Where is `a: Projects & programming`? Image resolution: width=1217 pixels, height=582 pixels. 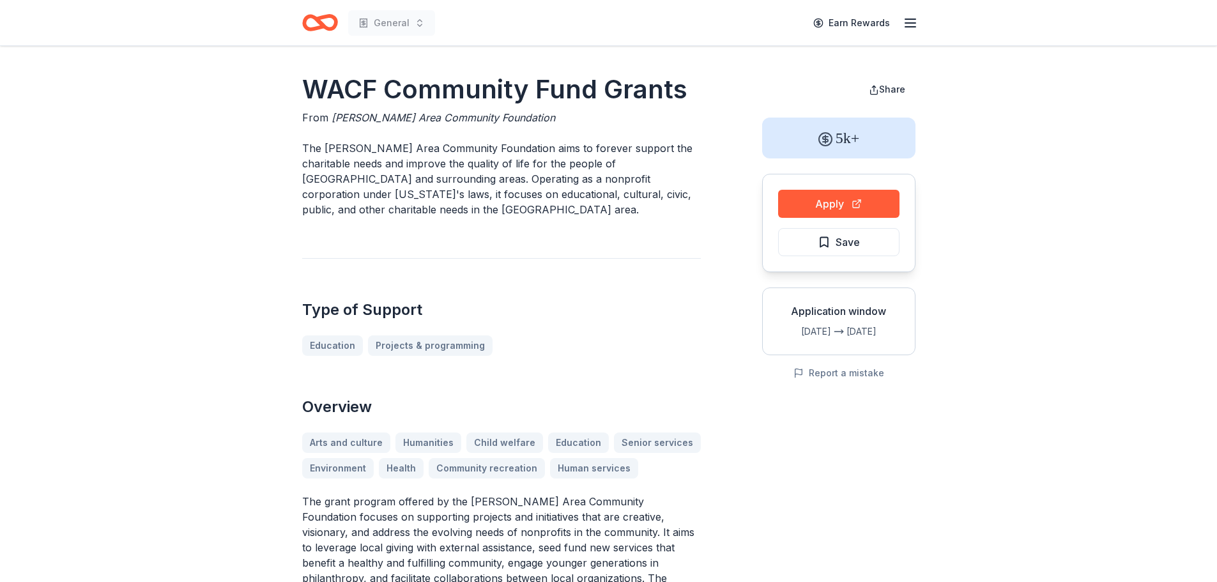
a: Projects & programming is located at coordinates (430, 346).